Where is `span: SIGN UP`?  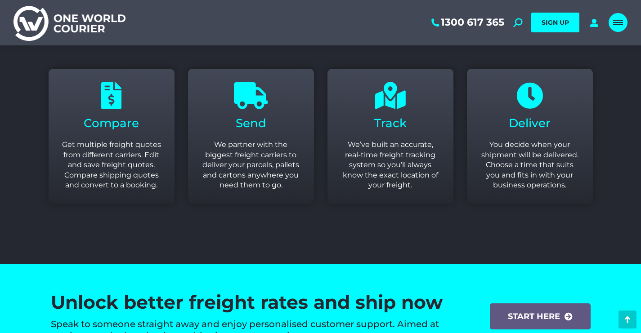 span: SIGN UP is located at coordinates (555, 22).